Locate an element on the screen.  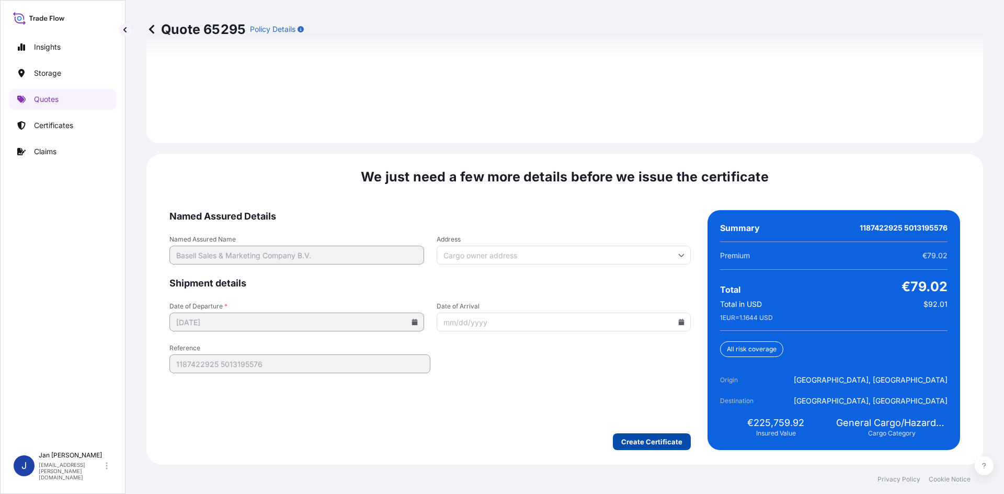
a: Certificates is located at coordinates (63, 126).